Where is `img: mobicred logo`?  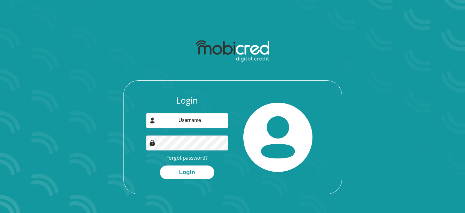
img: mobicred logo is located at coordinates (233, 51).